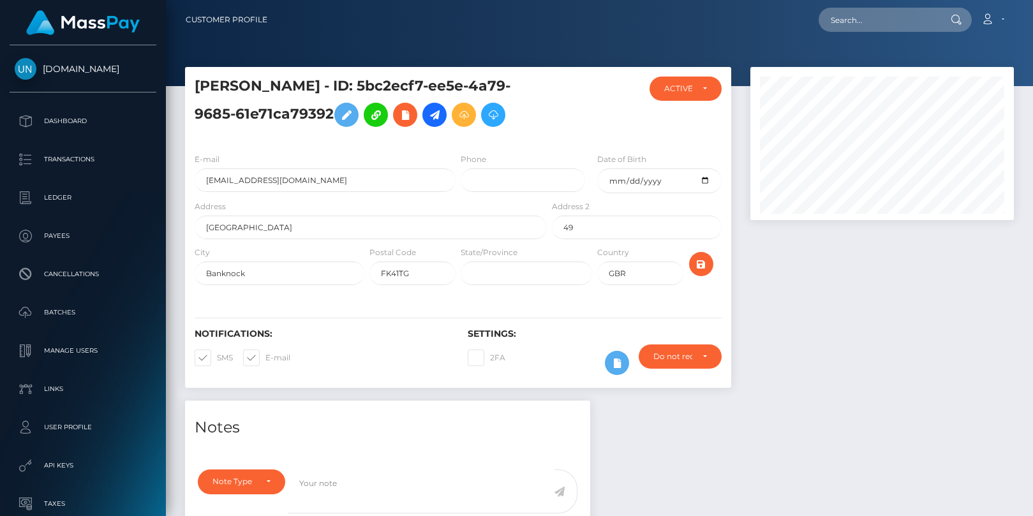 Image resolution: width=1033 pixels, height=516 pixels. Describe the element at coordinates (387, 428) in the screenshot. I see `h4: Notes` at that location.